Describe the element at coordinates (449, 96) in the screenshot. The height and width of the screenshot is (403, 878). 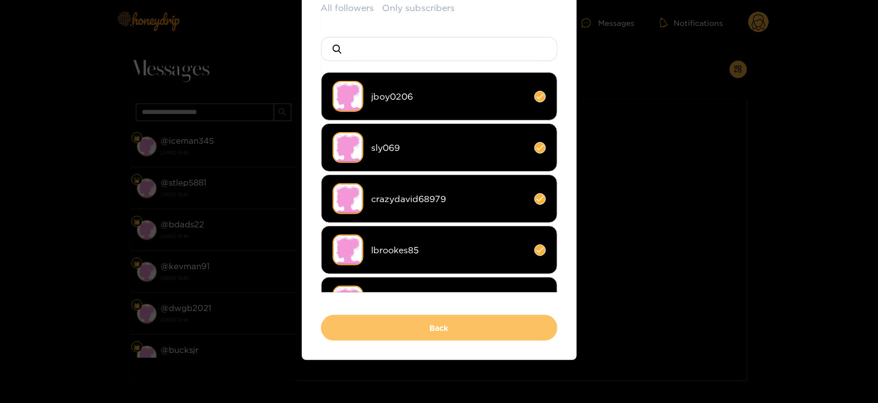
I see `span: jboy0206` at that location.